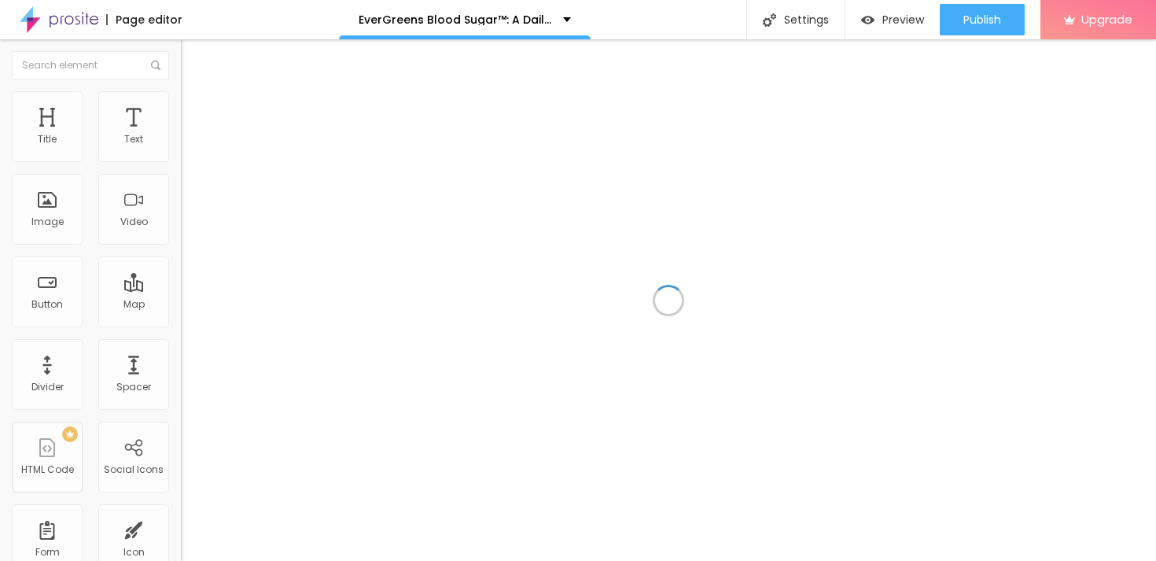  I want to click on div: Icon, so click(134, 552).